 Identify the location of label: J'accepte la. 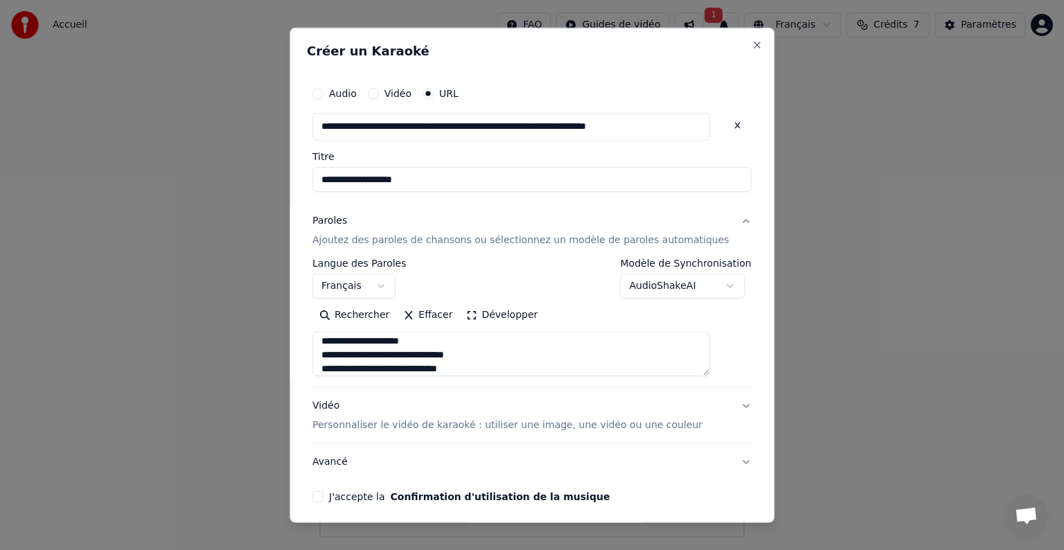
(469, 497).